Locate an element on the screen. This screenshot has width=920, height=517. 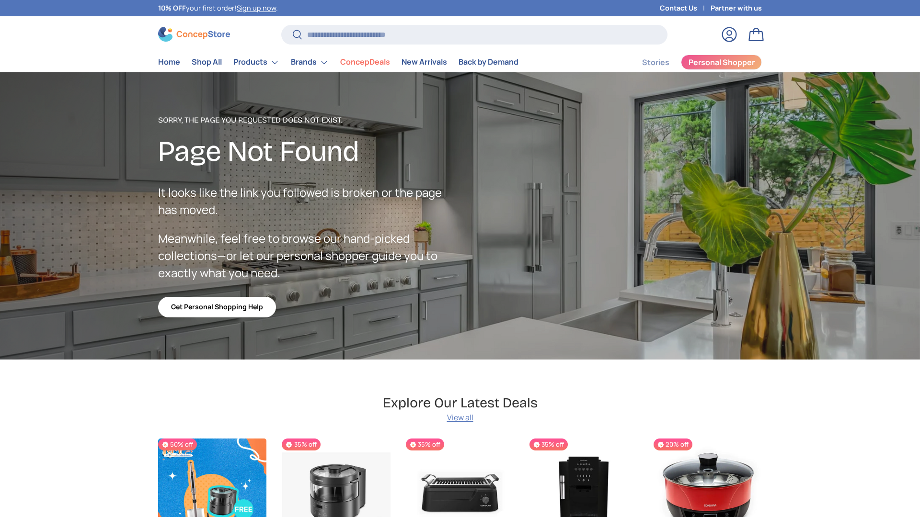
span: 20% off is located at coordinates (672, 444).